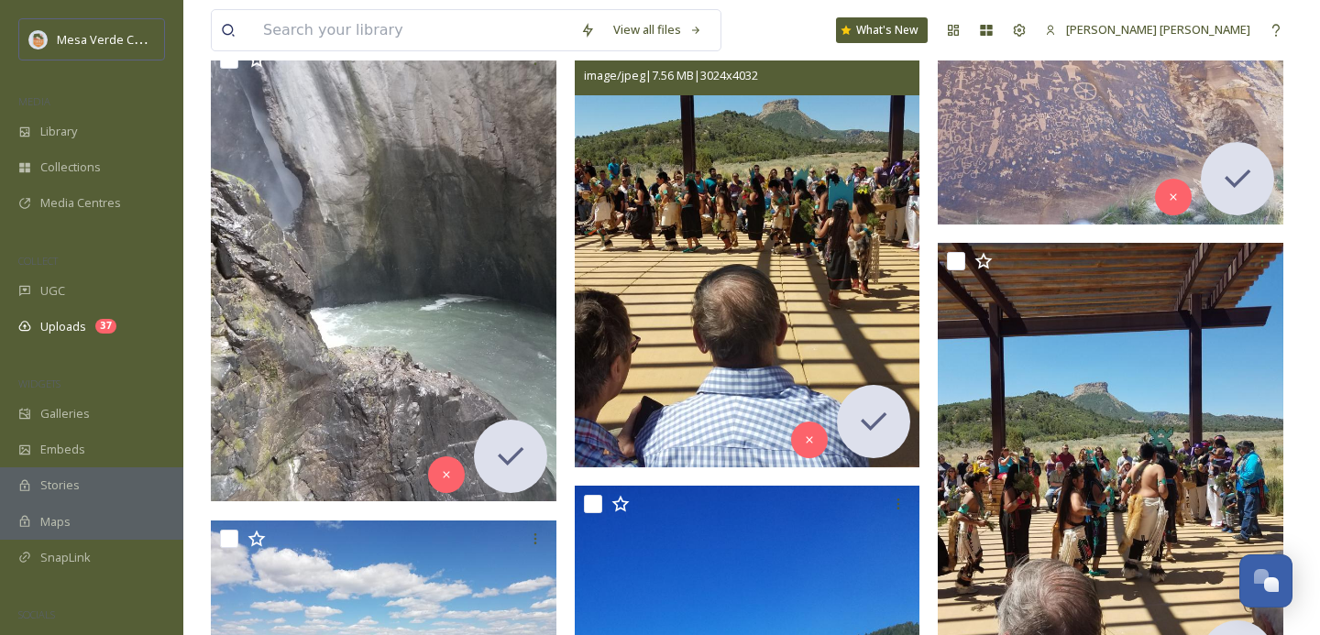  What do you see at coordinates (657, 29) in the screenshot?
I see `a: View all files` at bounding box center [657, 29].